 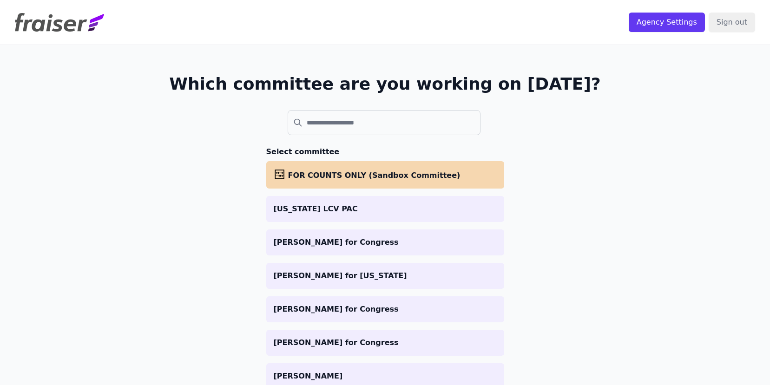 I want to click on input: Sign out, so click(x=732, y=22).